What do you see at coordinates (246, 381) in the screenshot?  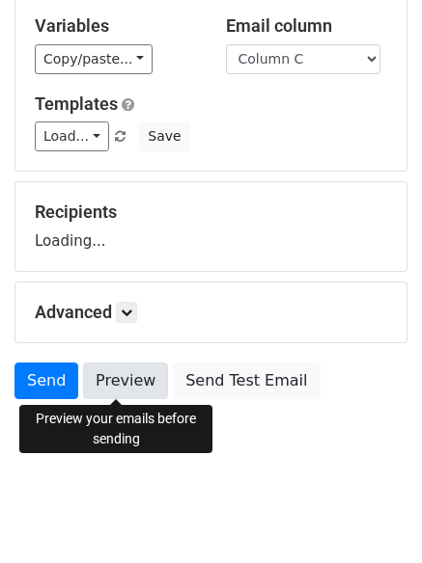 I see `a: Send Test Email` at bounding box center [246, 381].